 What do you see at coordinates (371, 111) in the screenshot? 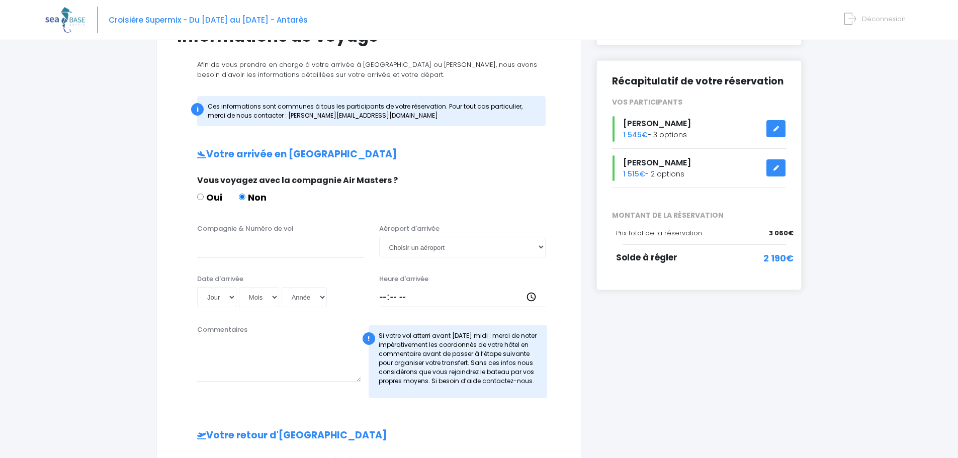
I see `div: Ces informations sont communes à tous les participants de votre réservation. Pour tout cas partic...` at bounding box center [371, 111].